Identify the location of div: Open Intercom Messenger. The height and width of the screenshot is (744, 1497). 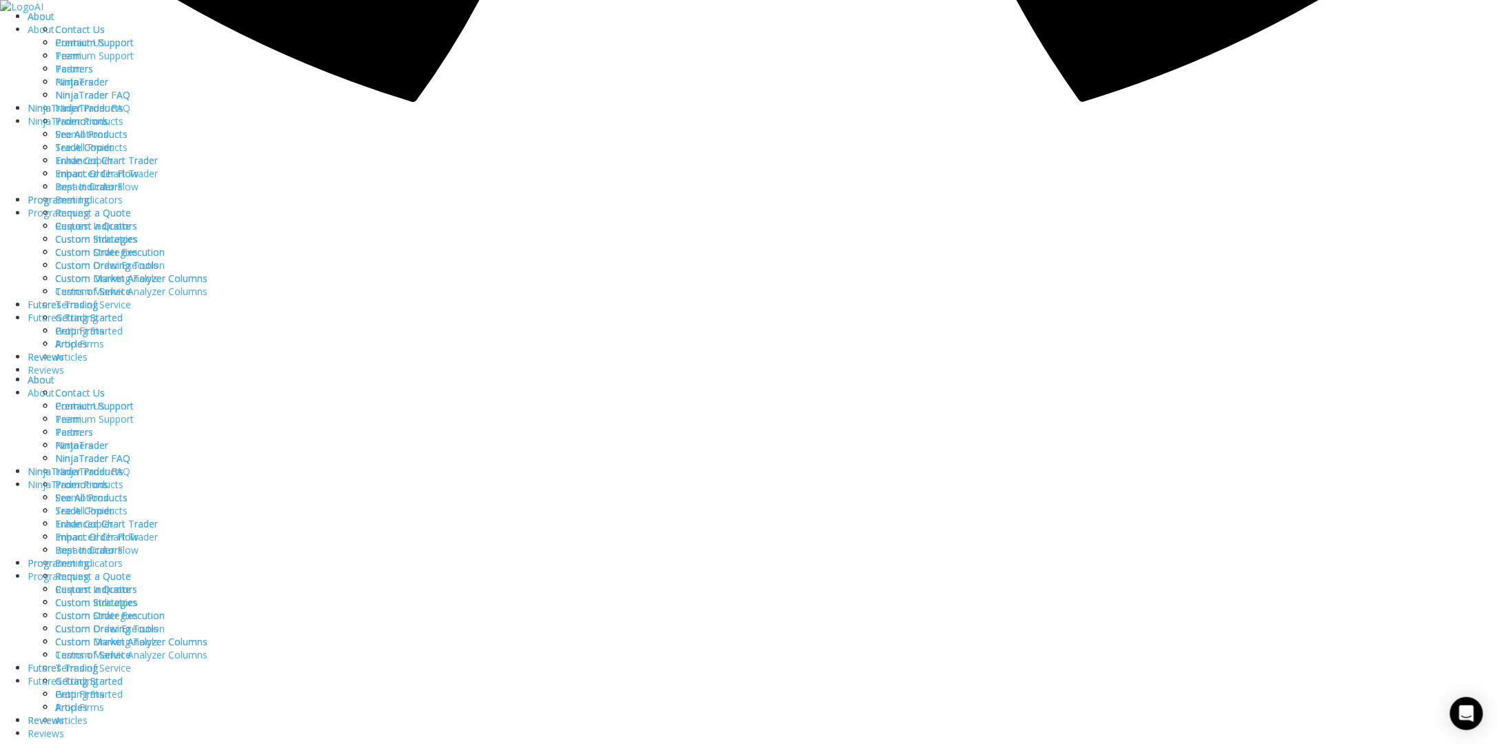
(1467, 714).